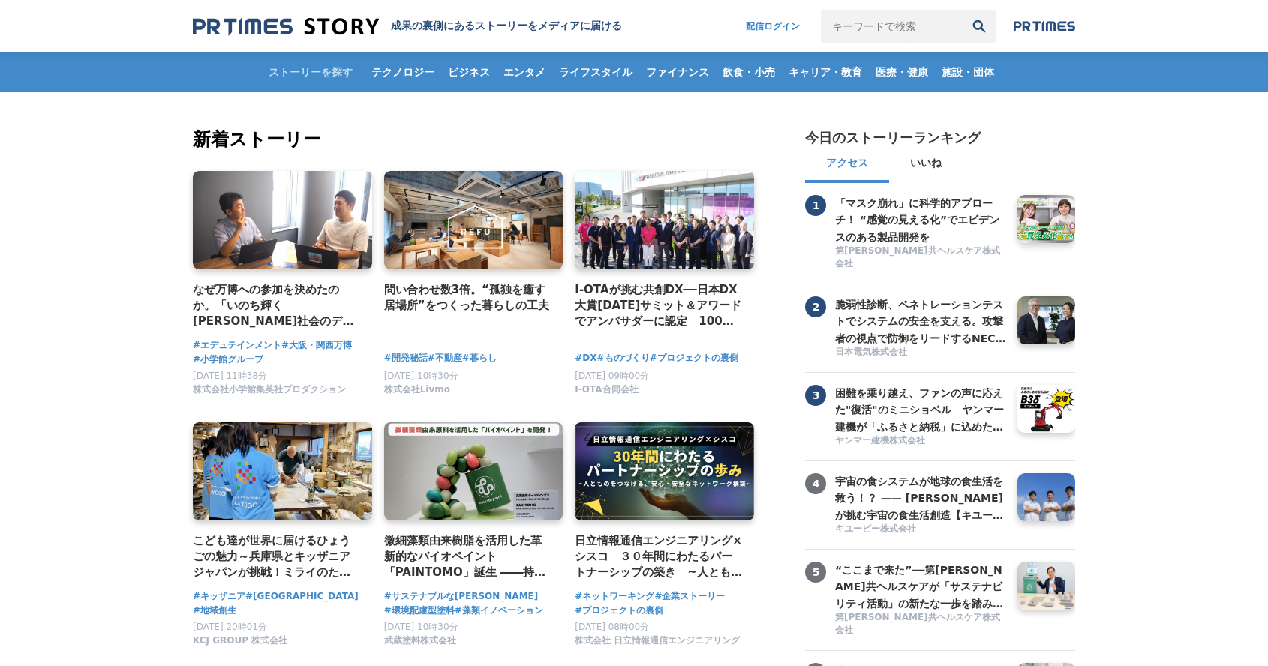 This screenshot has height=666, width=1268. Describe the element at coordinates (228, 359) in the screenshot. I see `a: #小学館グループ` at that location.